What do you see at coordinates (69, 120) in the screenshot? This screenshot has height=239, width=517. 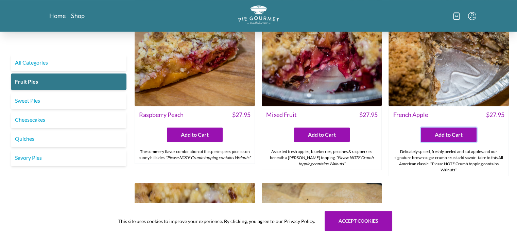 I see `a: Cheesecakes` at bounding box center [69, 120].